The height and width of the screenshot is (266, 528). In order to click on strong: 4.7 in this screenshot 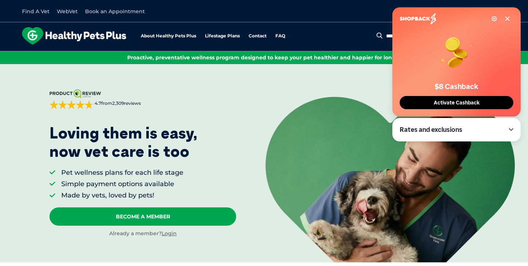, I will do `click(98, 103)`.